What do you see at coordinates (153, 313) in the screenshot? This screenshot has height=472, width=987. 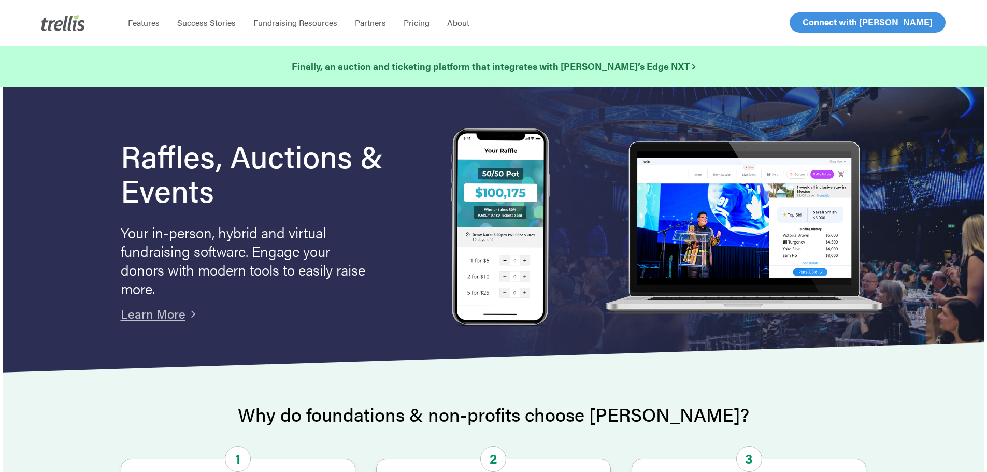 I see `a: Learn More` at bounding box center [153, 313].